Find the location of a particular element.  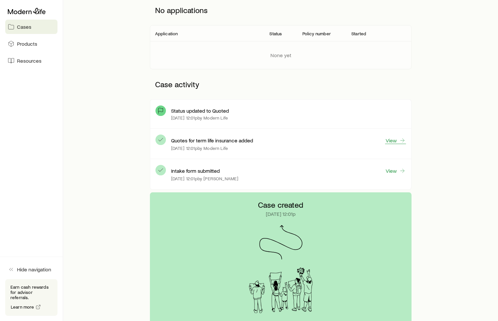

img: Arrival Signs is located at coordinates (280, 290).